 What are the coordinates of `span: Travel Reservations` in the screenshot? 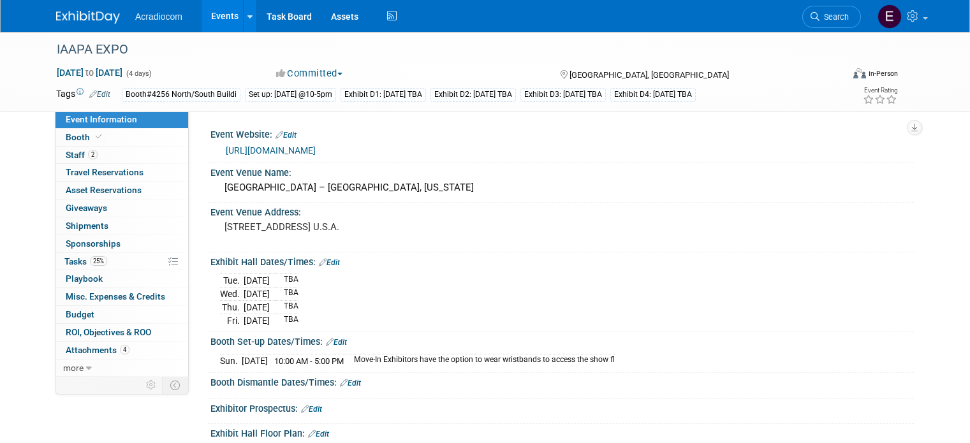 It's located at (105, 172).